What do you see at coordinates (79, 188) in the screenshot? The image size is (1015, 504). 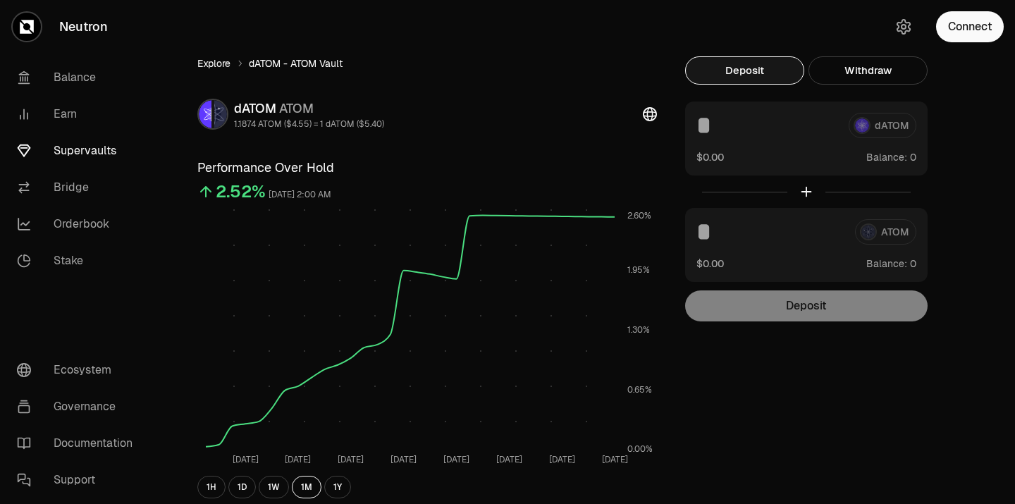 I see `a: Bridge` at bounding box center [79, 188].